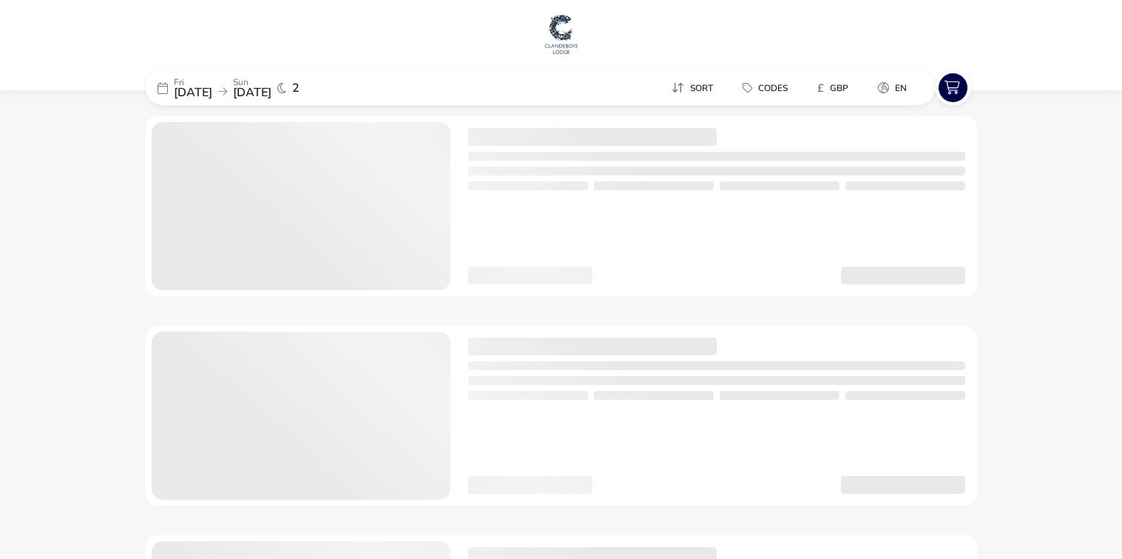 The height and width of the screenshot is (559, 1122). I want to click on button: £GBP, so click(833, 87).